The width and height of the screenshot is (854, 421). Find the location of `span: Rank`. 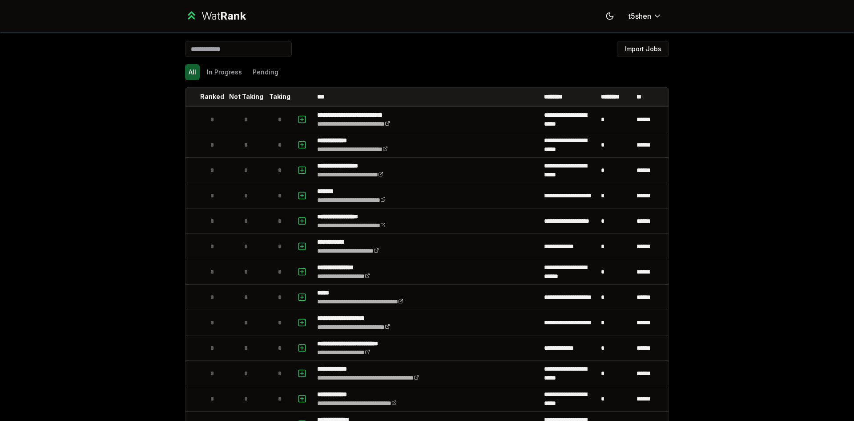

span: Rank is located at coordinates (233, 16).